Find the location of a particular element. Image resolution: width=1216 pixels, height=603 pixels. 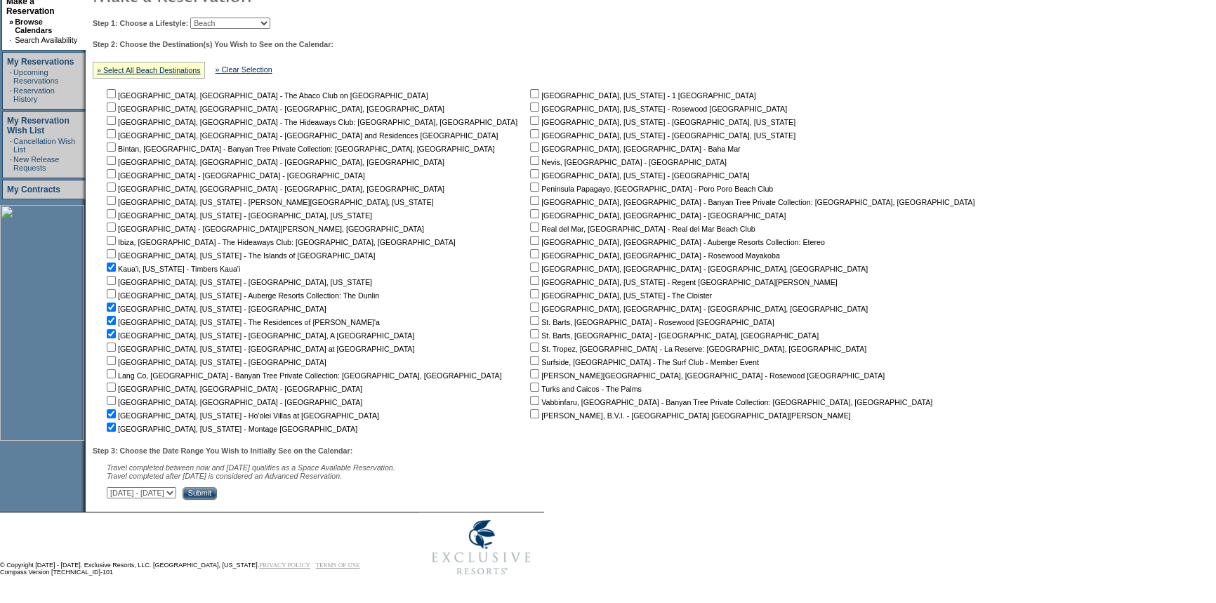

b: Step 2: Choose the Destination(s) You Wish to See on the Calendar: is located at coordinates (213, 44).